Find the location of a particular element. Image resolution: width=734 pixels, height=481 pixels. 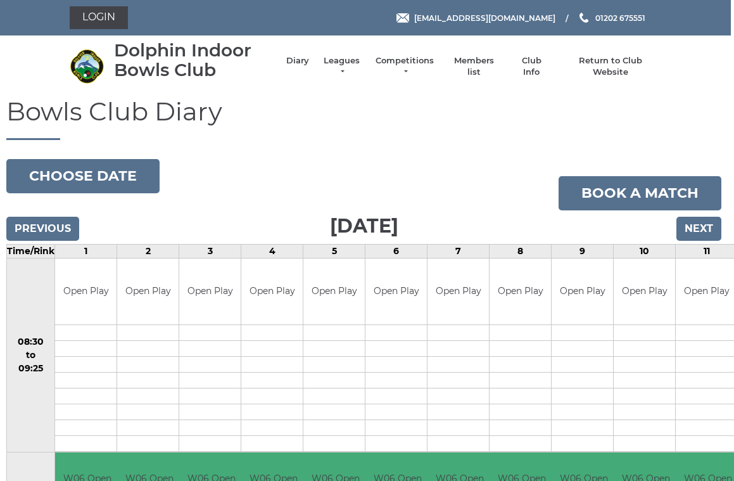

input: Next is located at coordinates (699, 229).